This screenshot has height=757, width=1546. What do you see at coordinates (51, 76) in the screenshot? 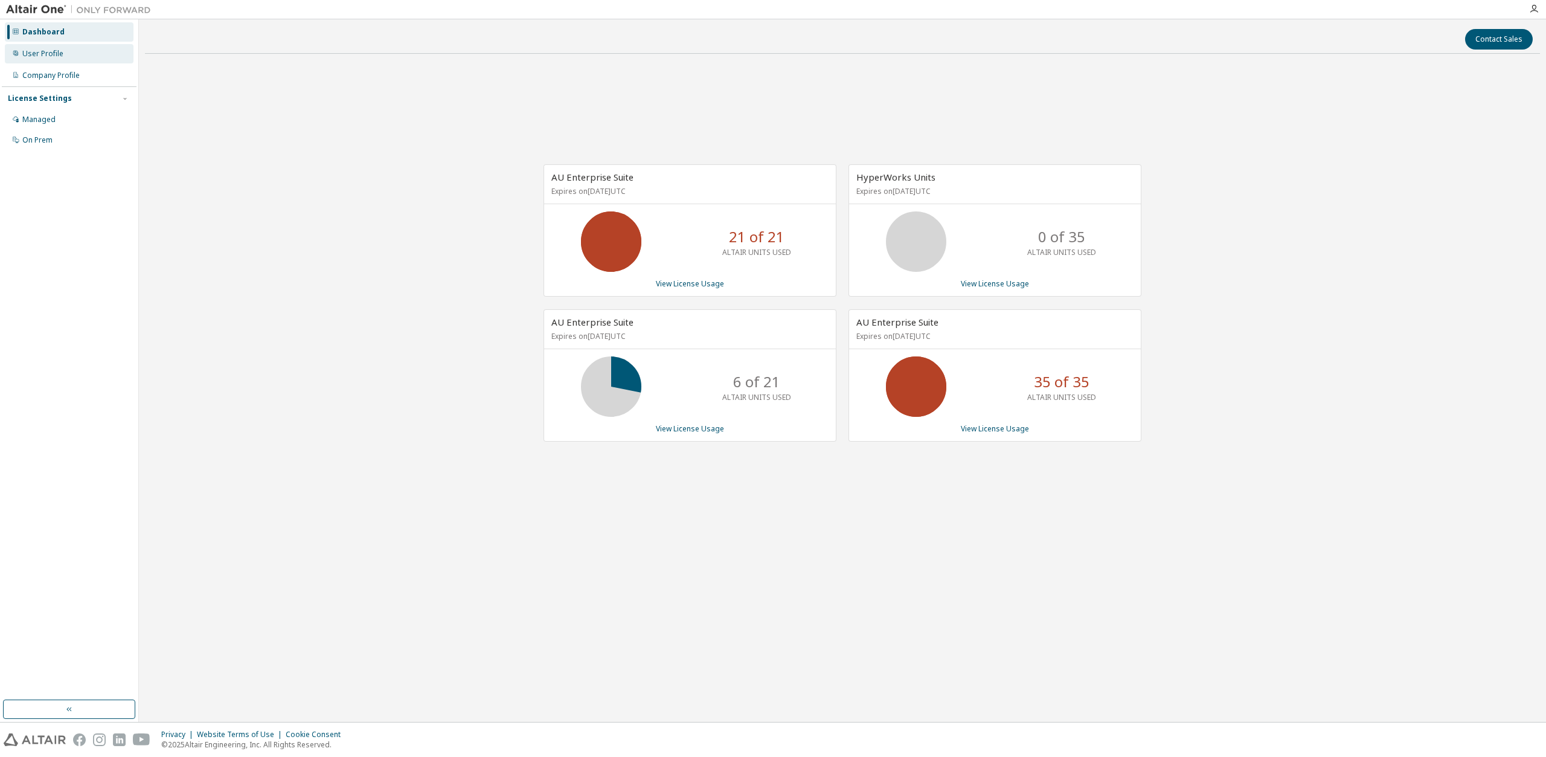
I see `div: Company Profile` at bounding box center [51, 76].